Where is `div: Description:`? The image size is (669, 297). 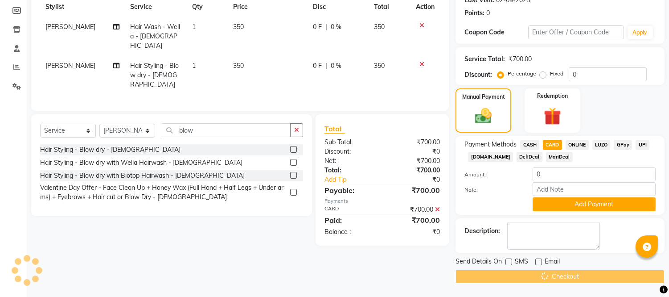
div: Description: is located at coordinates (482, 231).